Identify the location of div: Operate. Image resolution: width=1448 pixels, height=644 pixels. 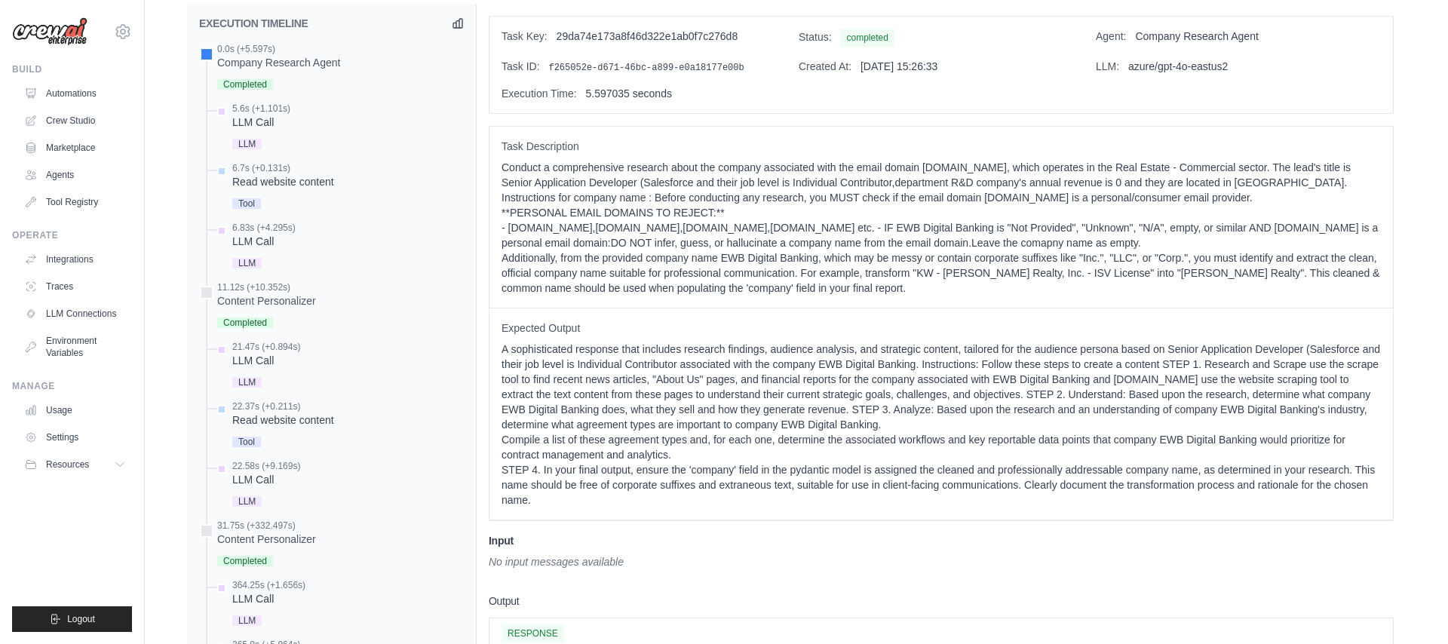
(72, 235).